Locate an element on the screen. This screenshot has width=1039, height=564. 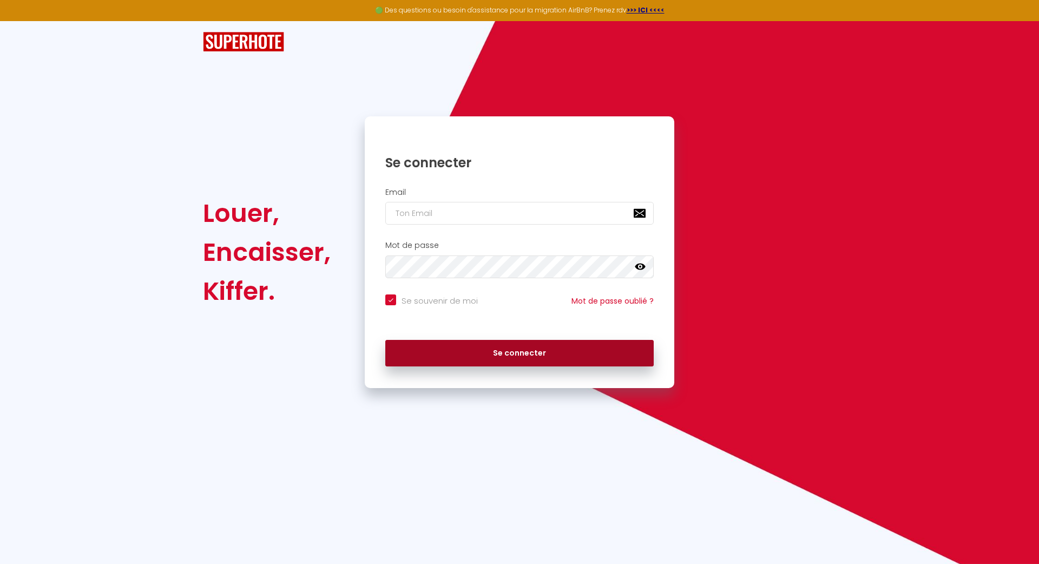
a: Mot de passe oublié ? is located at coordinates (612, 301).